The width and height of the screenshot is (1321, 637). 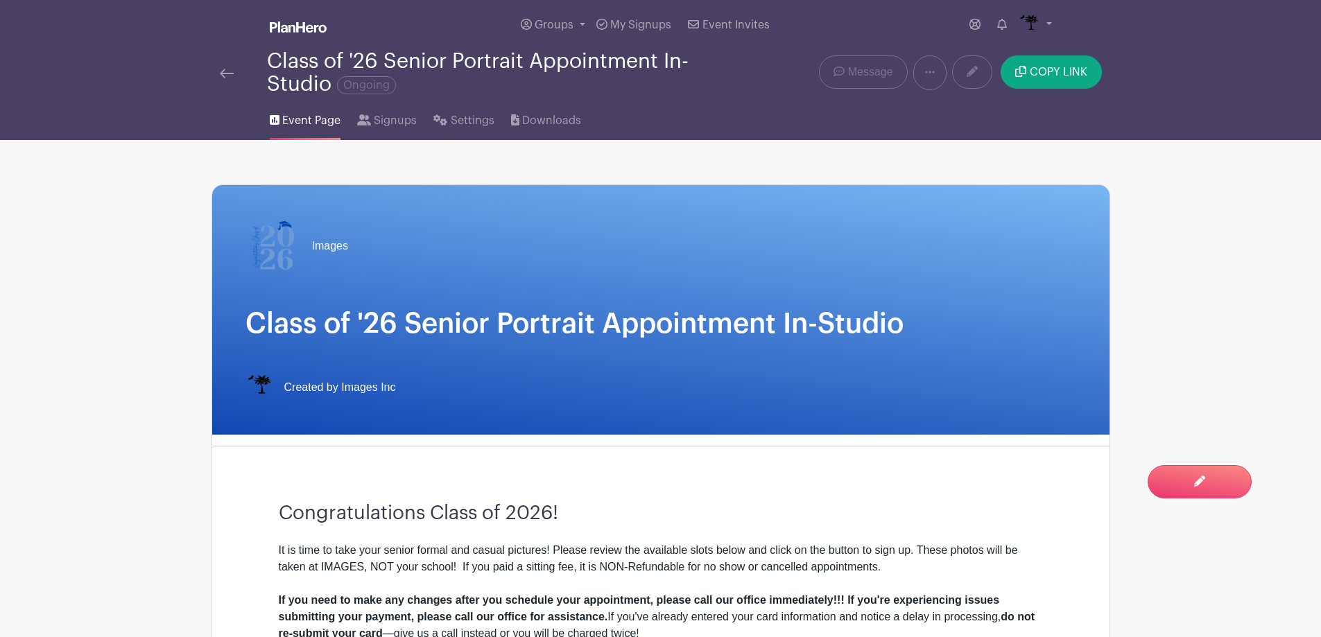 What do you see at coordinates (472, 121) in the screenshot?
I see `span: Settings` at bounding box center [472, 121].